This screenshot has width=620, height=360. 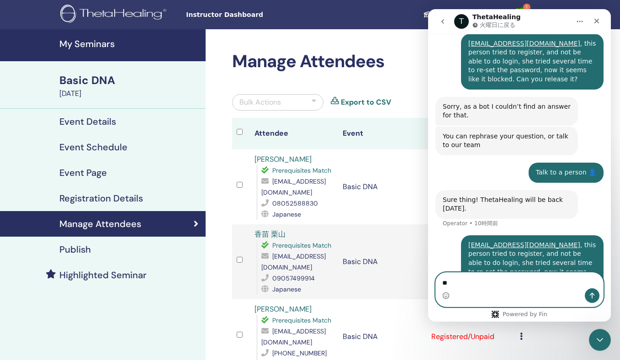 I want to click on h4: Highlighted Seminar, so click(x=103, y=275).